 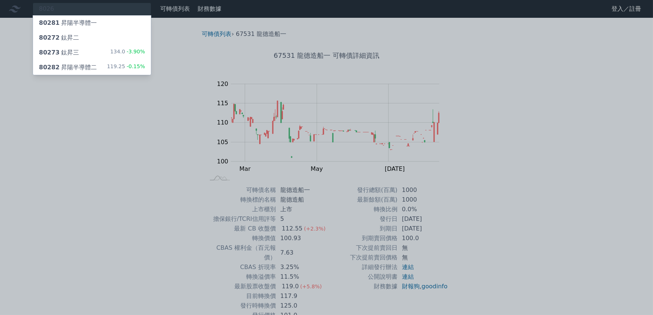 What do you see at coordinates (126, 67) in the screenshot?
I see `div: 119.25` at bounding box center [126, 67].